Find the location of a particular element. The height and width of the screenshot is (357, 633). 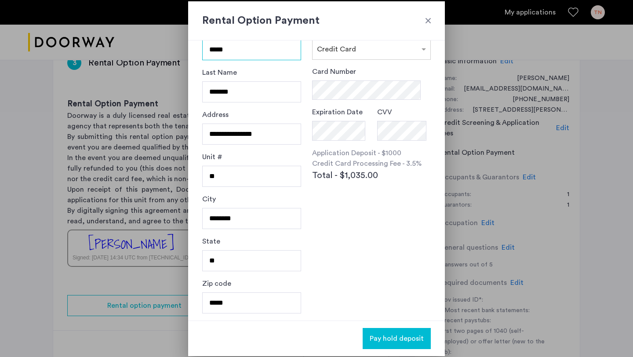

label: Last Name is located at coordinates (219, 72).